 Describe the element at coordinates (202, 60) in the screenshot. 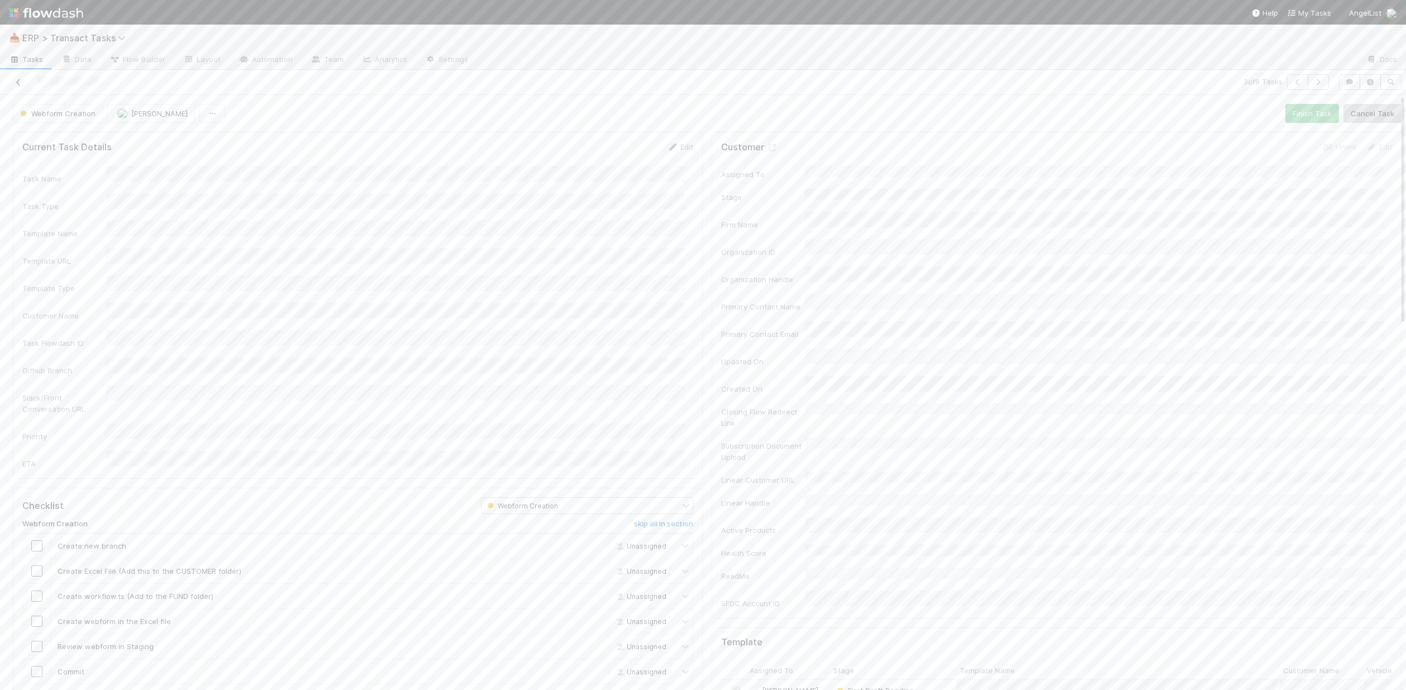

I see `a: Layout` at that location.